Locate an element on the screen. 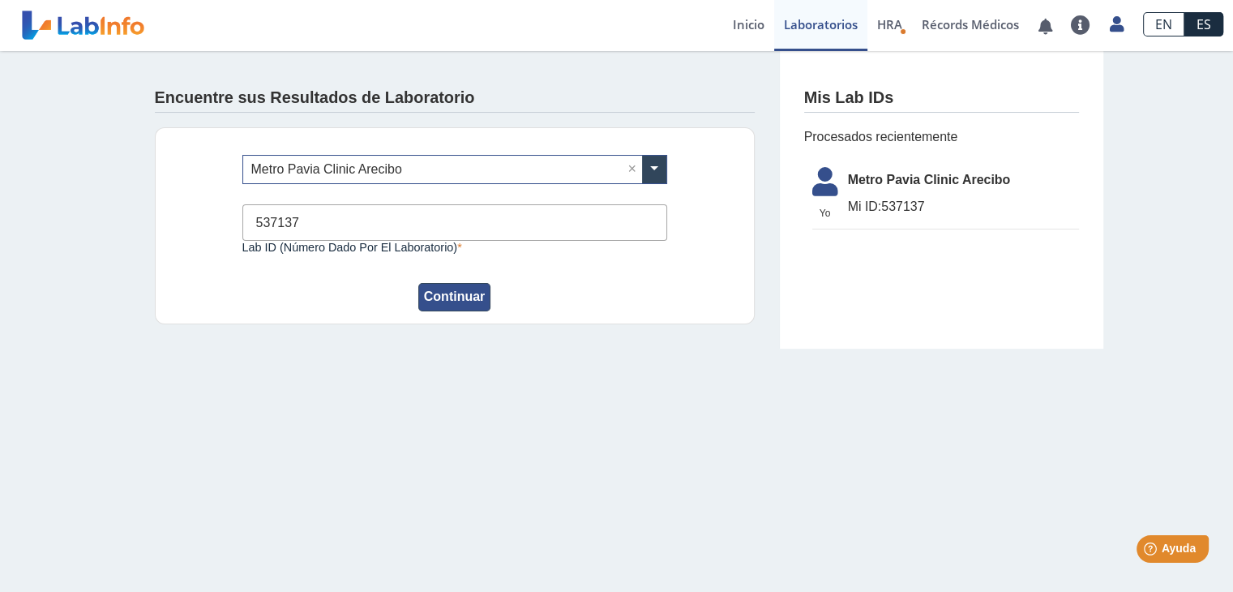 The width and height of the screenshot is (1233, 592). span: Ayuda is located at coordinates (90, 19).